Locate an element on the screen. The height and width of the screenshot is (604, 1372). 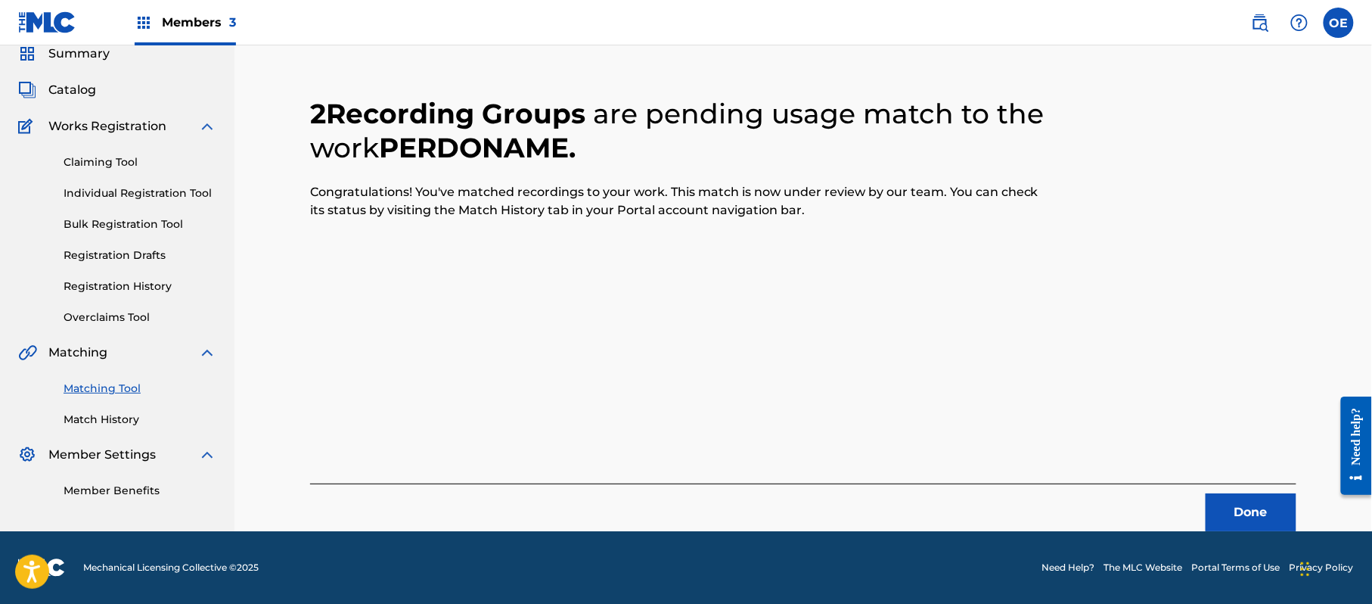
div: User Menu is located at coordinates (1339, 23).